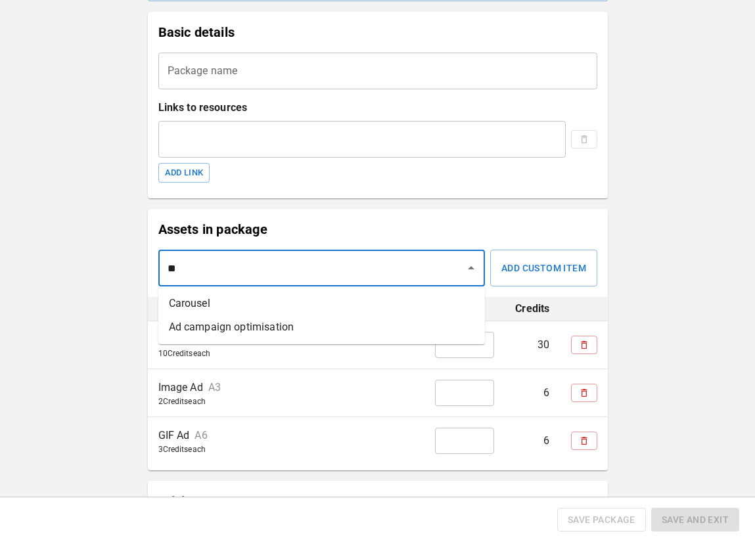 The image size is (755, 542). Describe the element at coordinates (181, 388) in the screenshot. I see `p: Image Ad` at that location.